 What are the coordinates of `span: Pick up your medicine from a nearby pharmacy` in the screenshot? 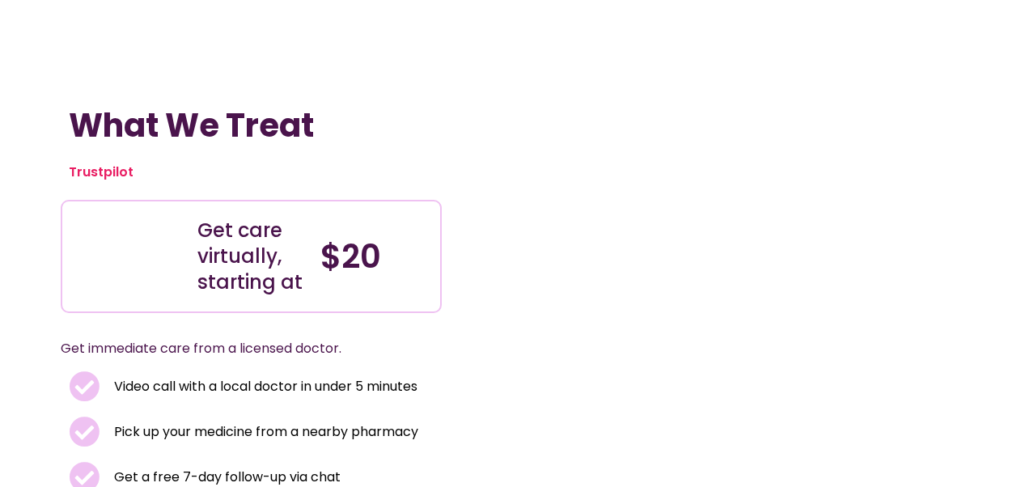 It's located at (264, 432).